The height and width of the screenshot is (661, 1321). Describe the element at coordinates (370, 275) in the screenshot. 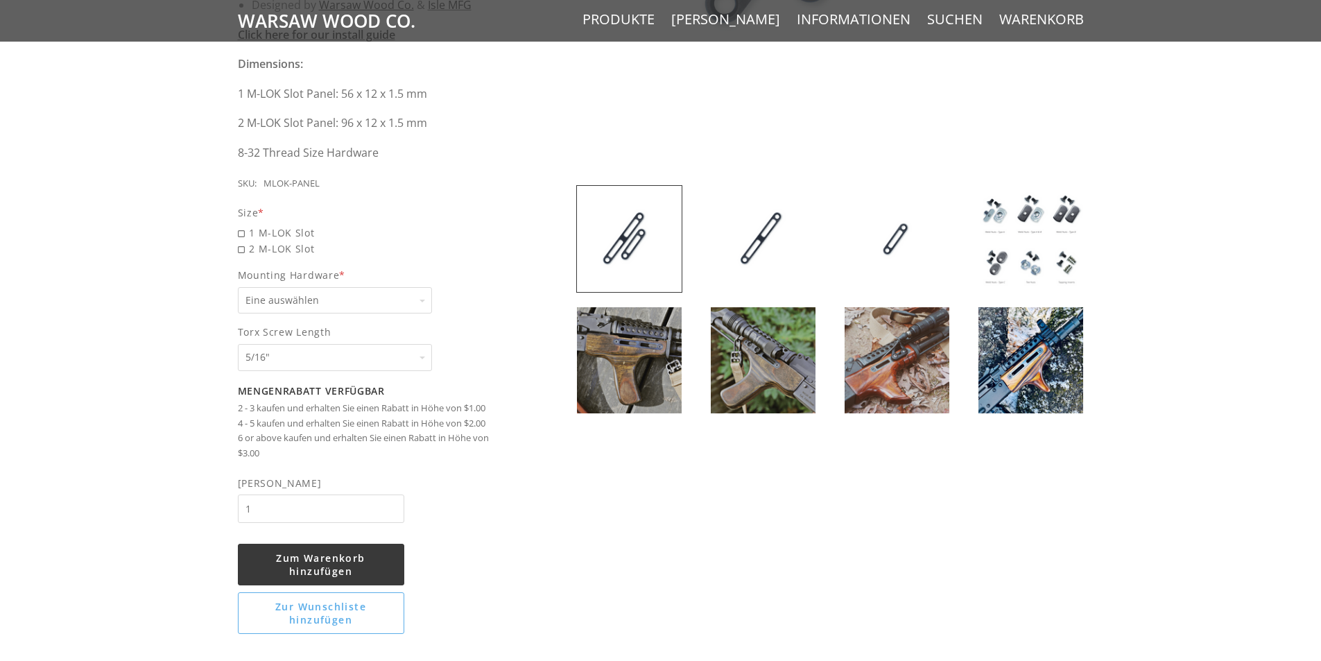

I see `span: Mounting Hardware` at that location.